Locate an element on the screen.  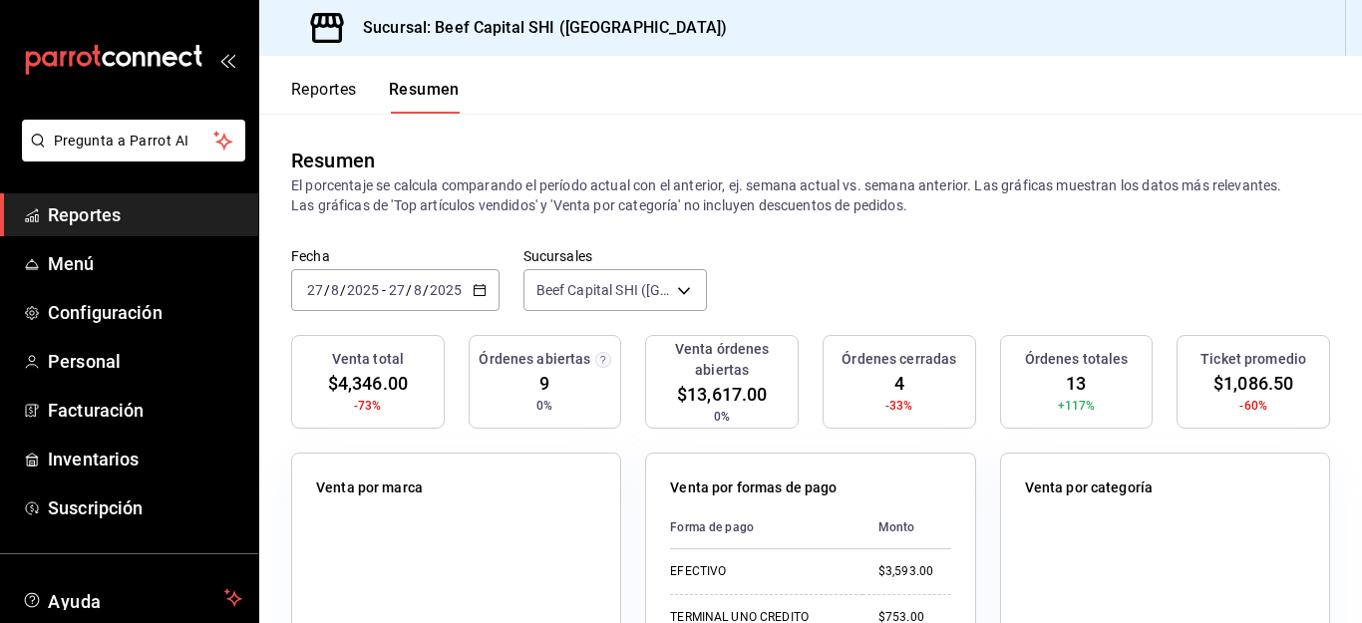
span: Suscripción is located at coordinates (145, 507).